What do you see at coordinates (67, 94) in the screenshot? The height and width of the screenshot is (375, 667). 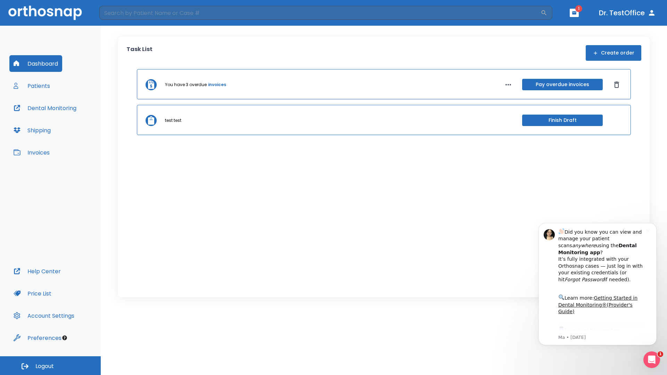 I see `a: (Provider's Guide)` at bounding box center [67, 94].